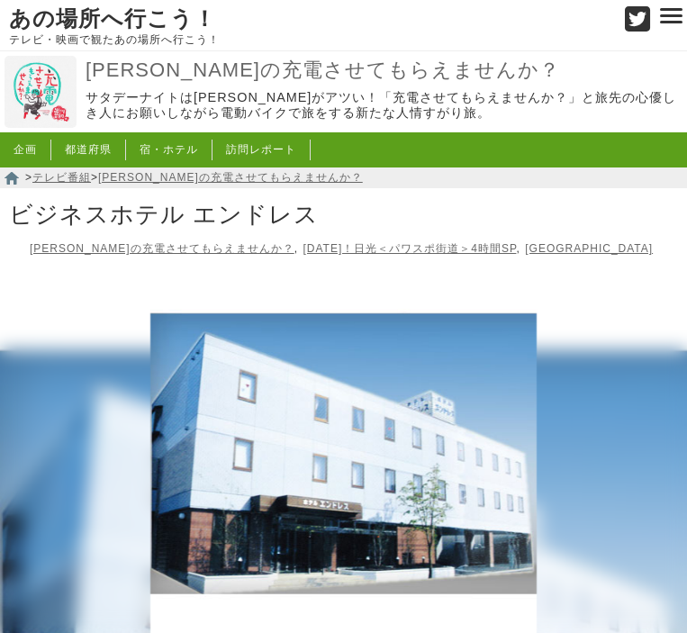 Image resolution: width=687 pixels, height=633 pixels. Describe the element at coordinates (41, 123) in the screenshot. I see `a: 出川哲朗の充電させてもらえませんか？` at that location.